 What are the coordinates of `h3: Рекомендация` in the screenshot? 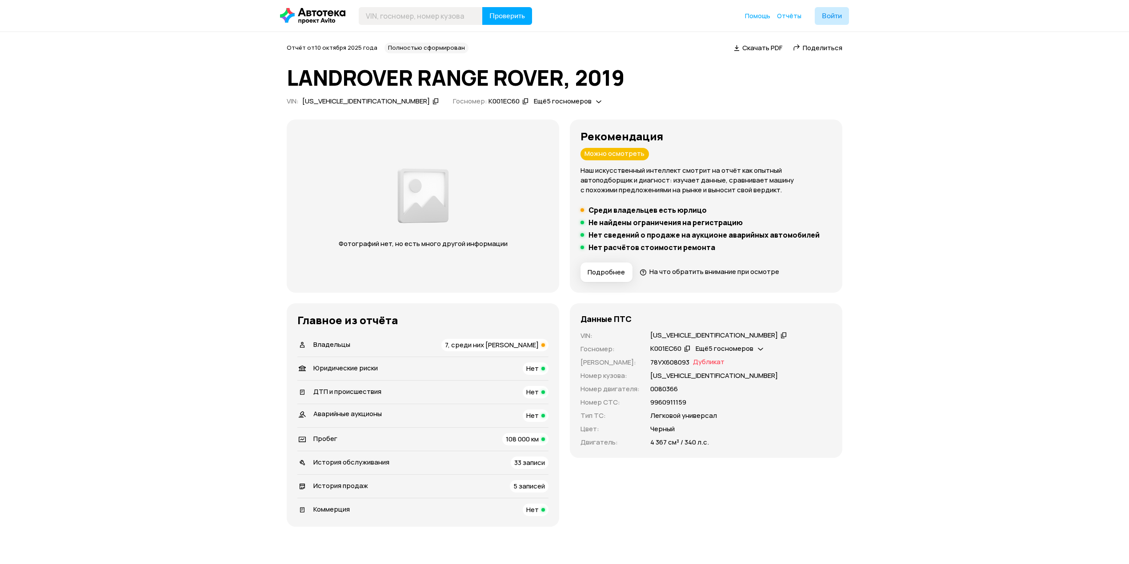 It's located at (706, 136).